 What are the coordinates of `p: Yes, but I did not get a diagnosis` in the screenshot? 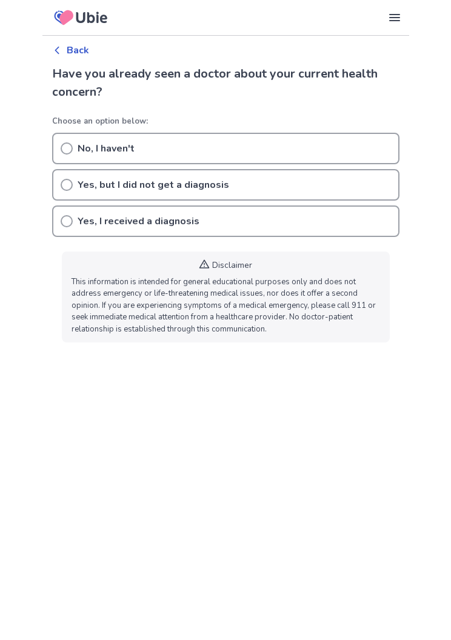 It's located at (153, 185).